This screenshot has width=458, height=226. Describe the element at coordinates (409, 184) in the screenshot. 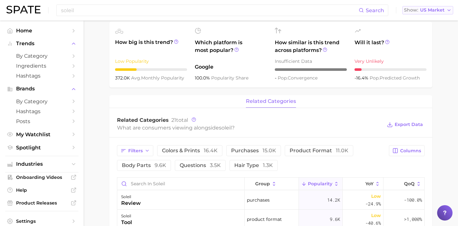

I see `span: QoQ` at that location.